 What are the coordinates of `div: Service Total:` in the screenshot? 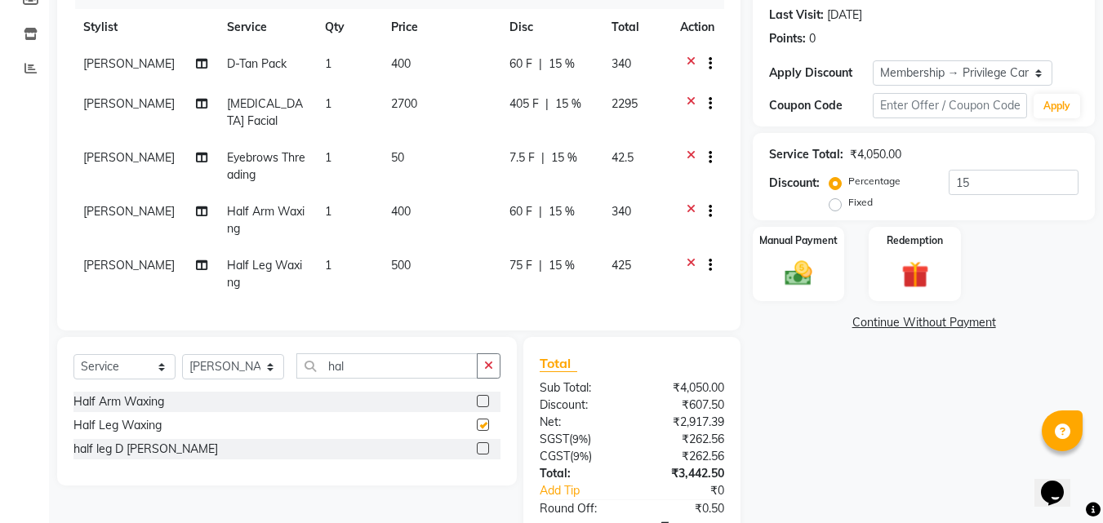 It's located at (806, 154).